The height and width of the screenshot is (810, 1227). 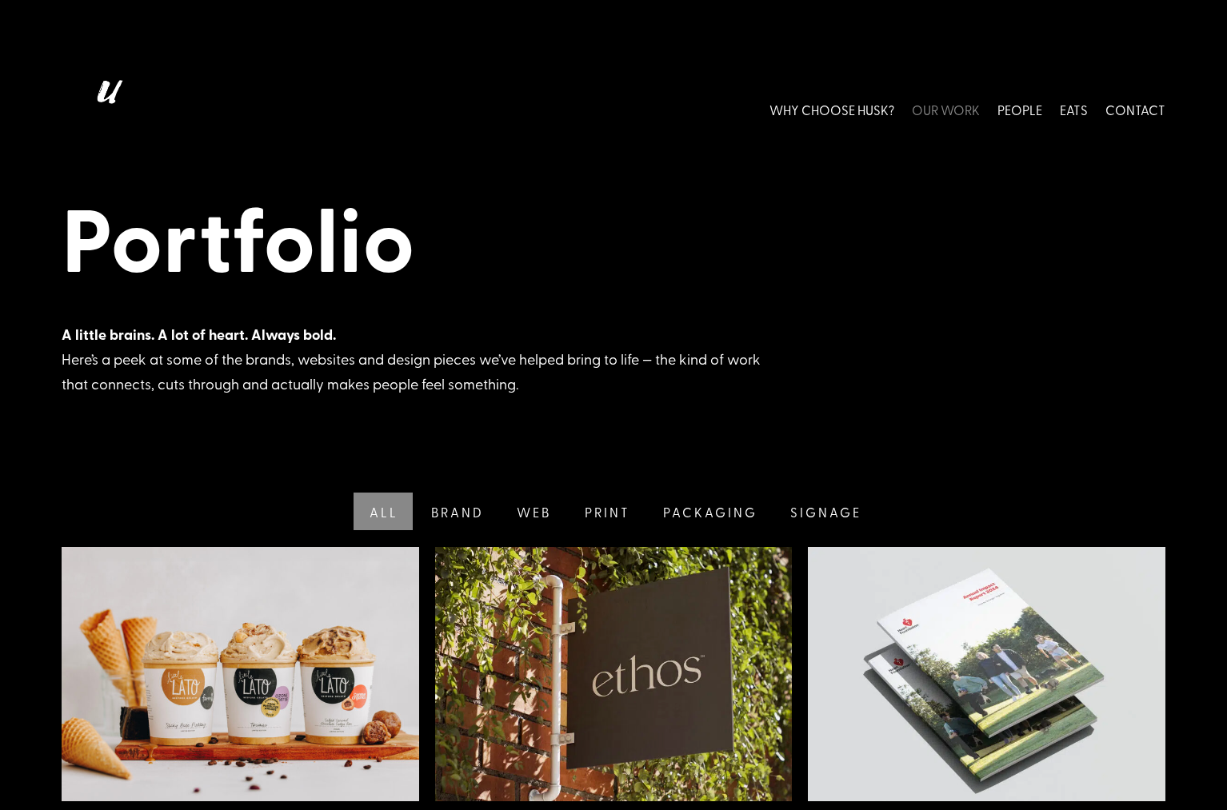 What do you see at coordinates (106, 109) in the screenshot?
I see `img: Husk logo` at bounding box center [106, 109].